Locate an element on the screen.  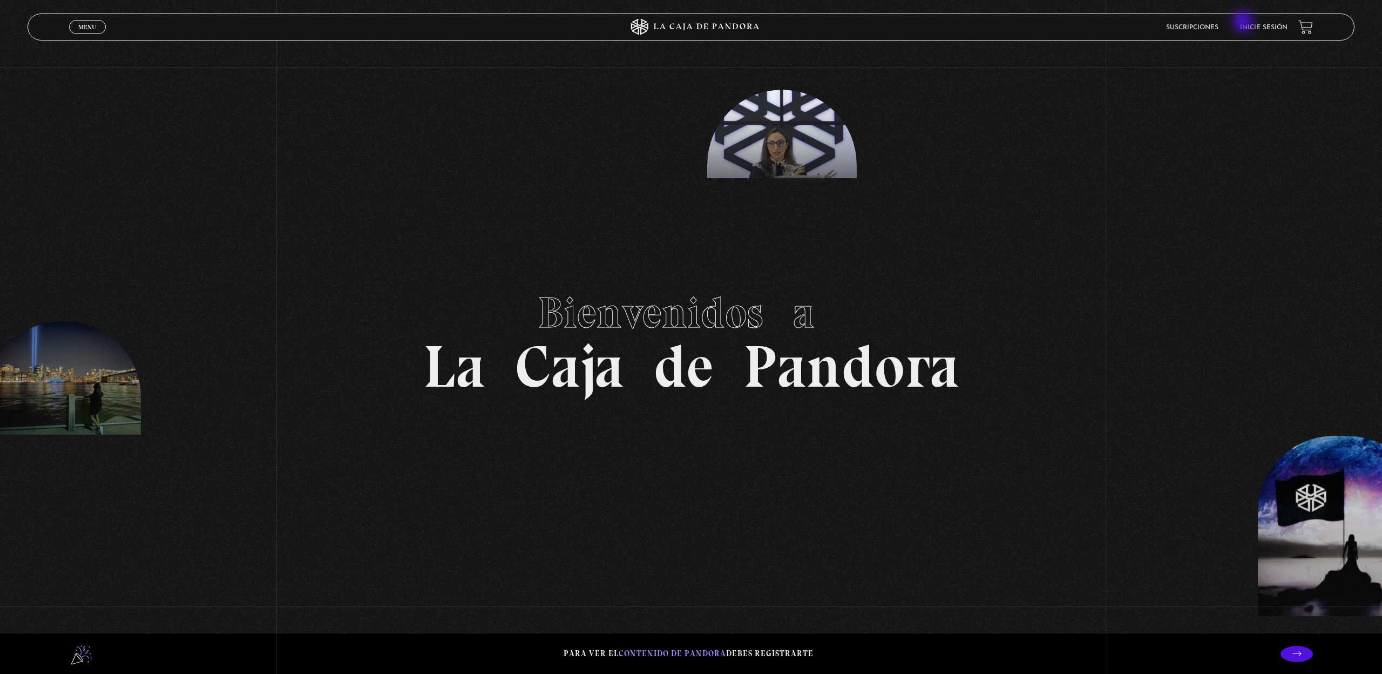
p: Para ver el debes registrarte is located at coordinates (688, 653).